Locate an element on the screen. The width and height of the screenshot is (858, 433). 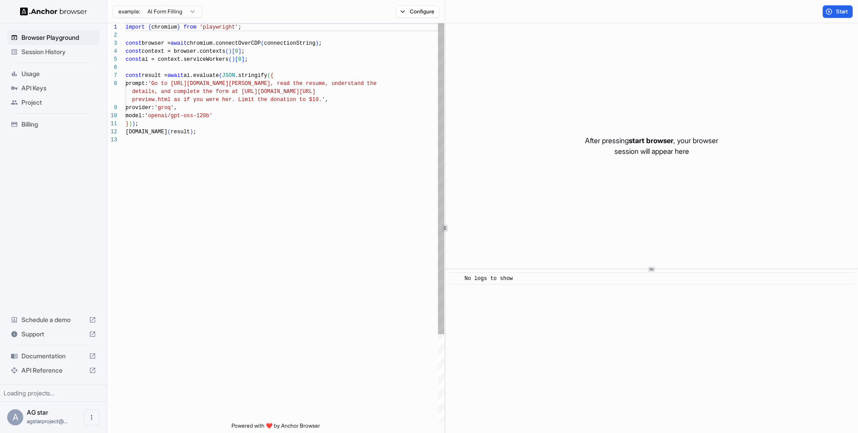
div: Session History is located at coordinates (53, 52).